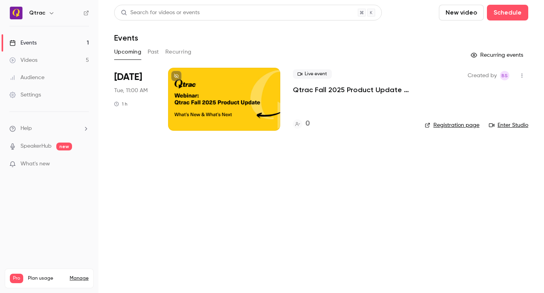 This screenshot has height=293, width=544. Describe the element at coordinates (26, 128) in the screenshot. I see `span: Help` at that location.